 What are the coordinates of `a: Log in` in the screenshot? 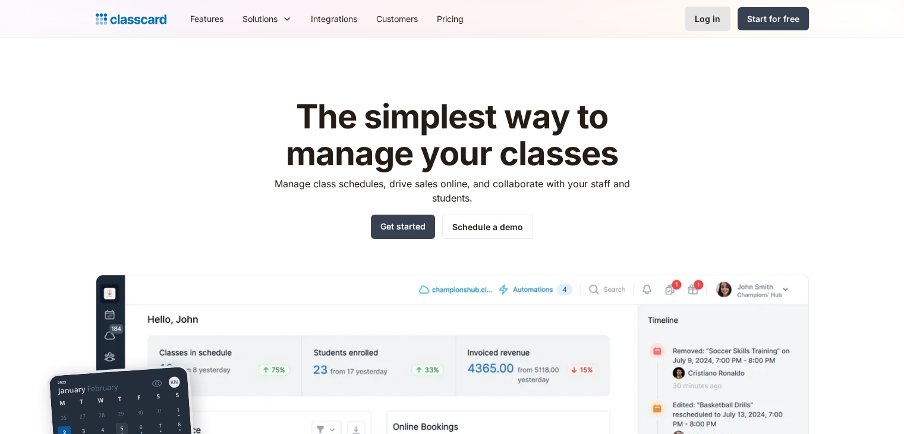 It's located at (707, 18).